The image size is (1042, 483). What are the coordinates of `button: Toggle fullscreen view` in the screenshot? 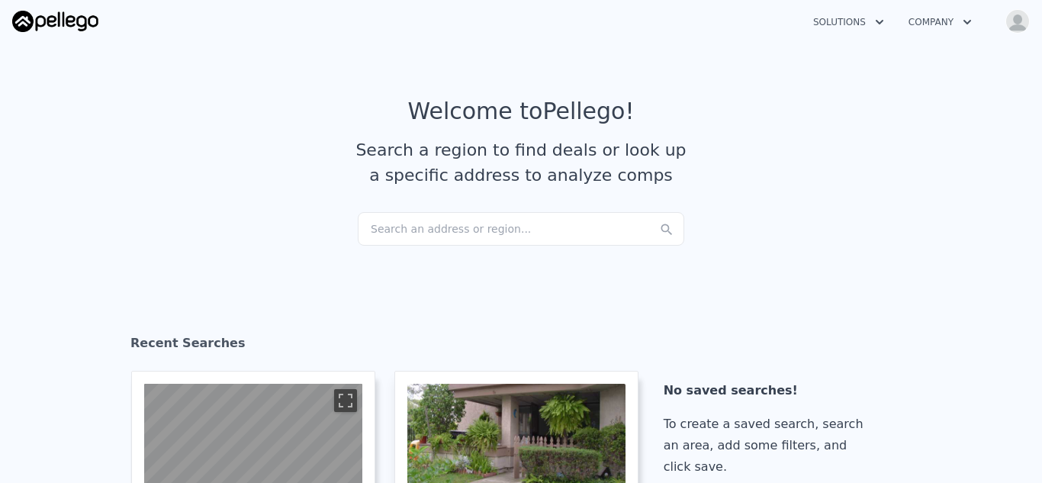 It's located at (346, 401).